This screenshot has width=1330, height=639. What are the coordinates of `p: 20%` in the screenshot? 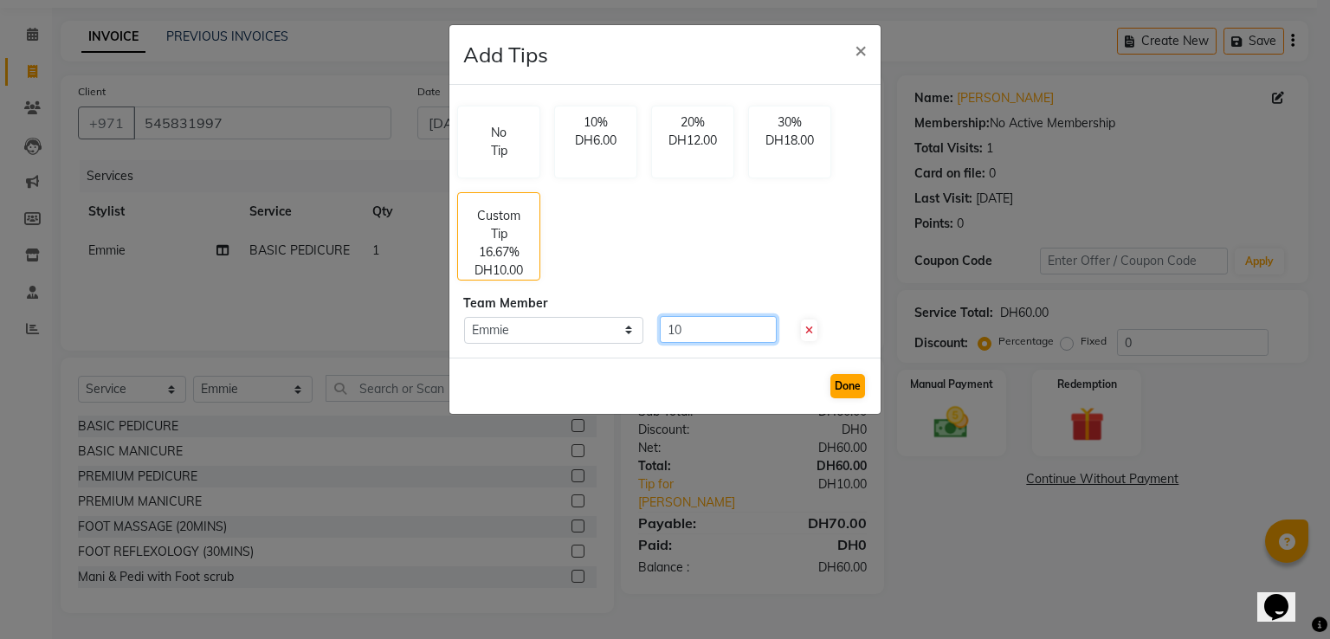 It's located at (693, 122).